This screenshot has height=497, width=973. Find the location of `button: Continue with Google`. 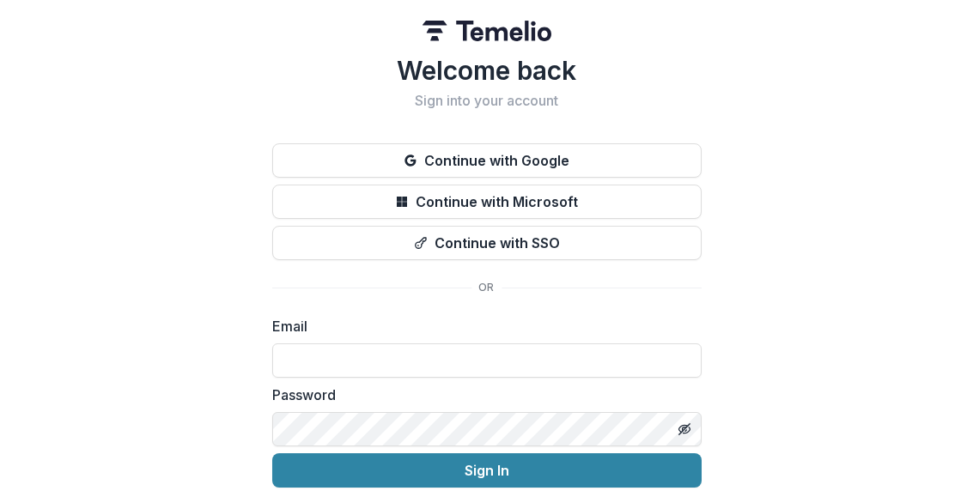

button: Continue with Google is located at coordinates (487, 161).